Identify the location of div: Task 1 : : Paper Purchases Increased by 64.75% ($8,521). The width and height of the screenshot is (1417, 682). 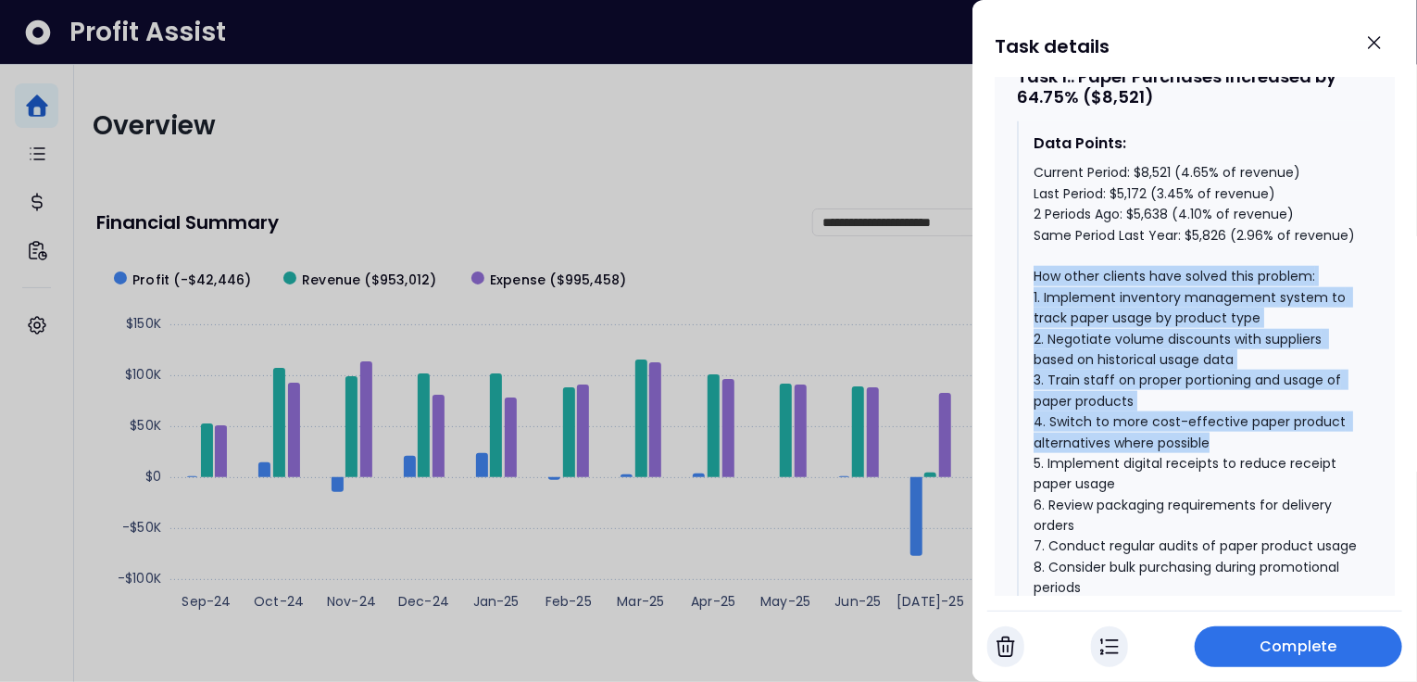
(1195, 86).